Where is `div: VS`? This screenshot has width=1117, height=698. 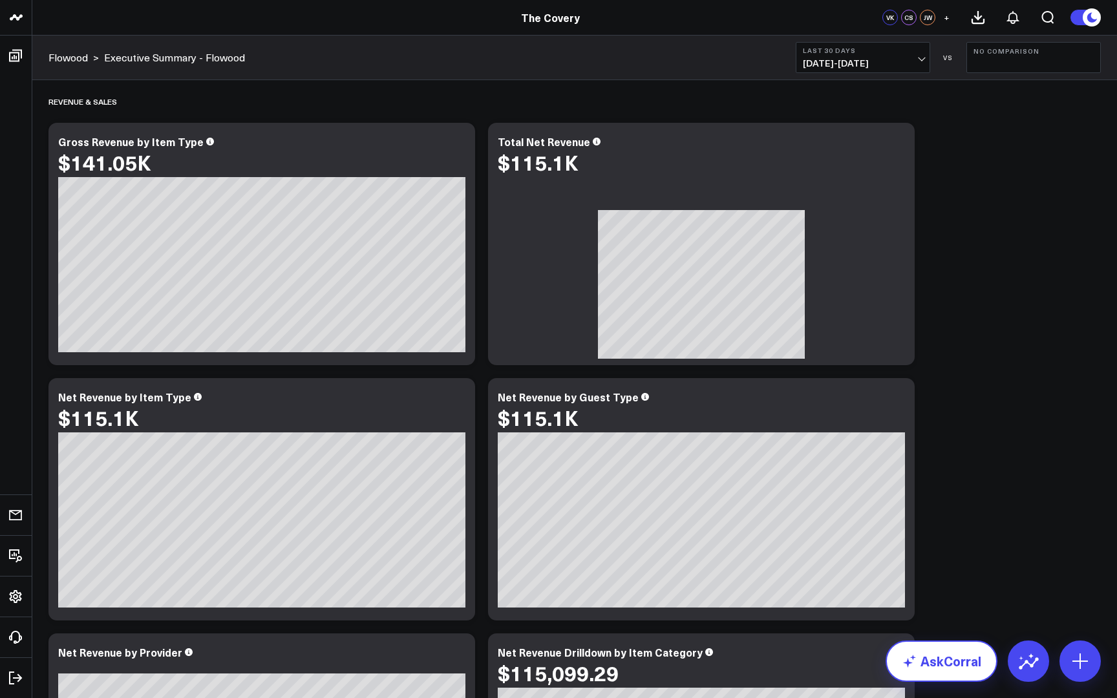 div: VS is located at coordinates (948, 58).